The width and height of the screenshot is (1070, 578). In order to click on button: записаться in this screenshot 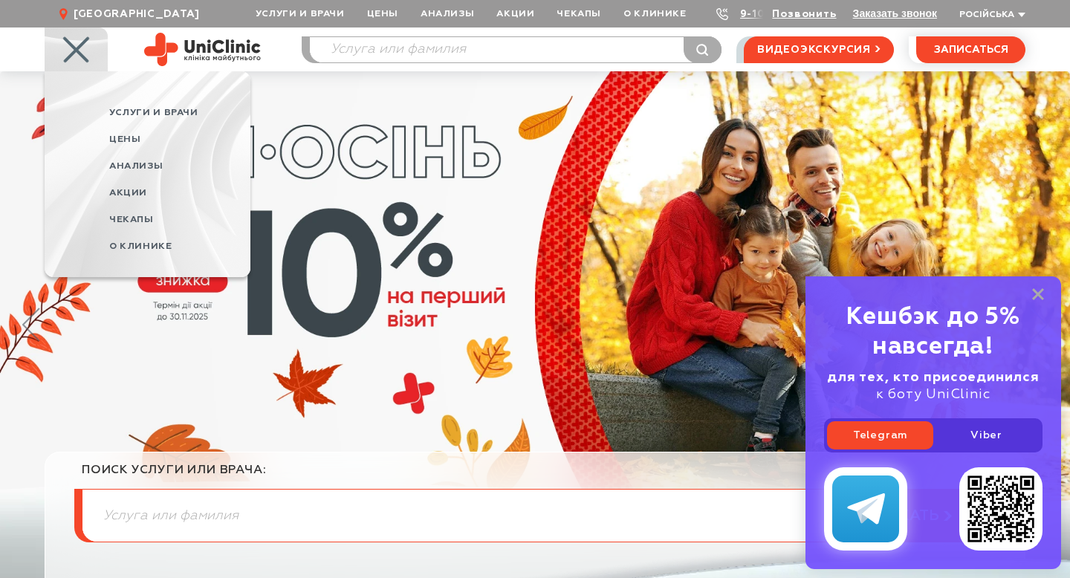, I will do `click(970, 50)`.